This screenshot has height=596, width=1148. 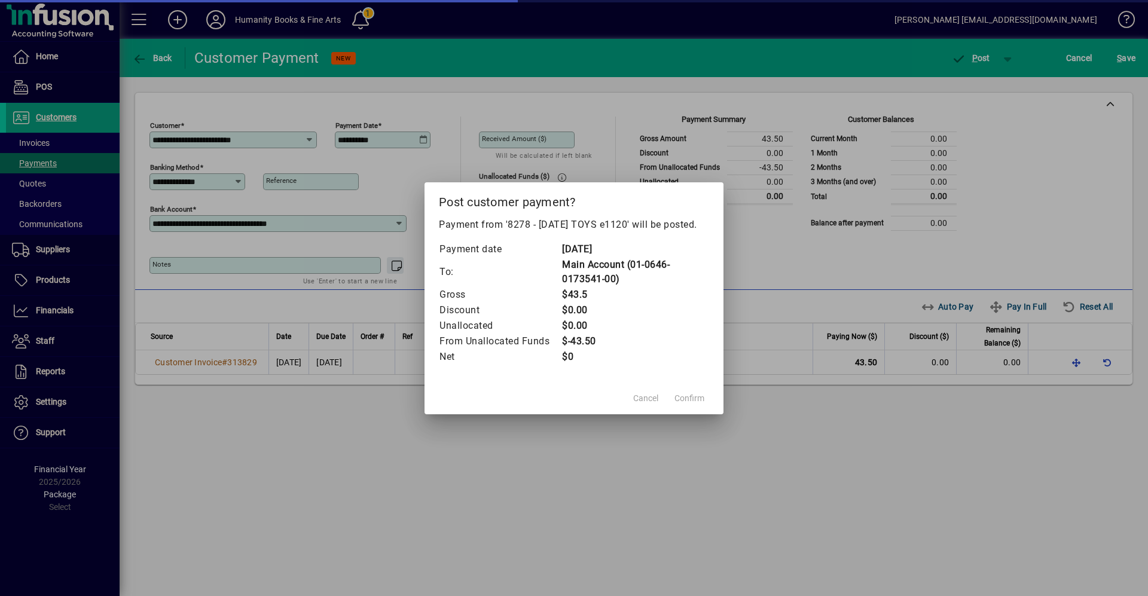 What do you see at coordinates (635, 272) in the screenshot?
I see `td: Main Account (01-0646-0173541-00)` at bounding box center [635, 272].